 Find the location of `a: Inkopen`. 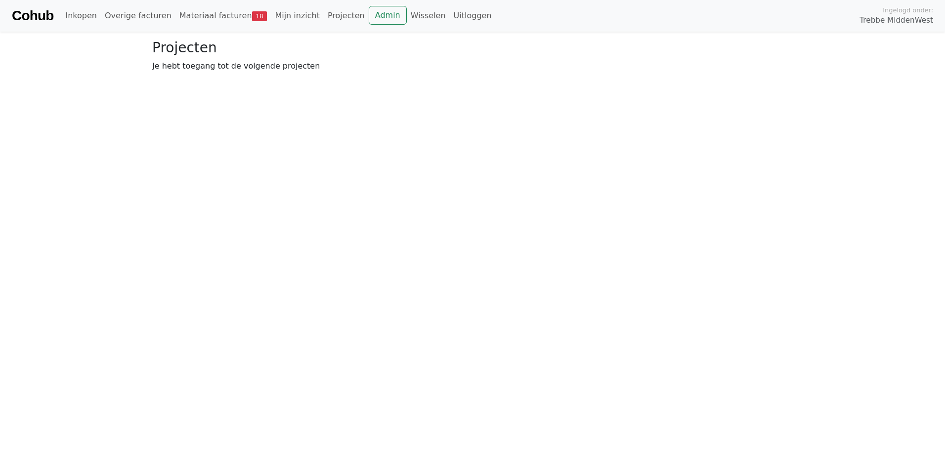

a: Inkopen is located at coordinates (81, 16).